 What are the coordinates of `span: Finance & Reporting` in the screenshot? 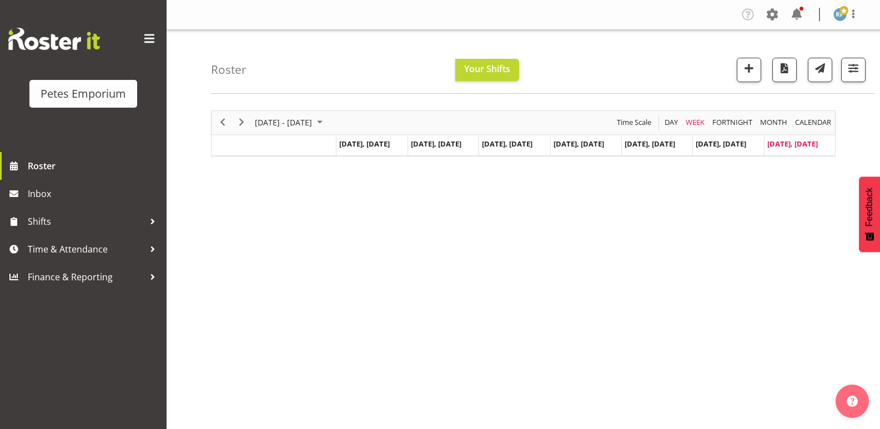 It's located at (86, 277).